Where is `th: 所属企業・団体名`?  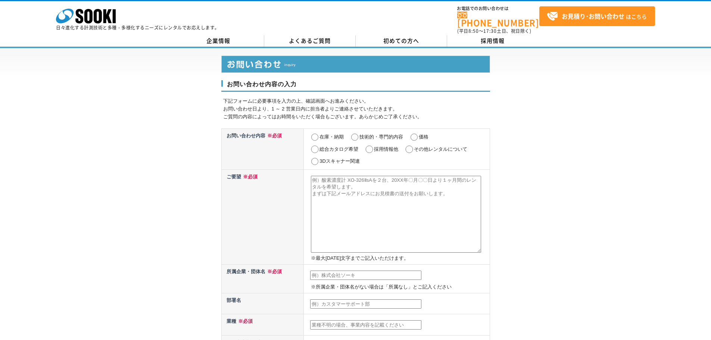 th: 所属企業・団体名 is located at coordinates (262, 279).